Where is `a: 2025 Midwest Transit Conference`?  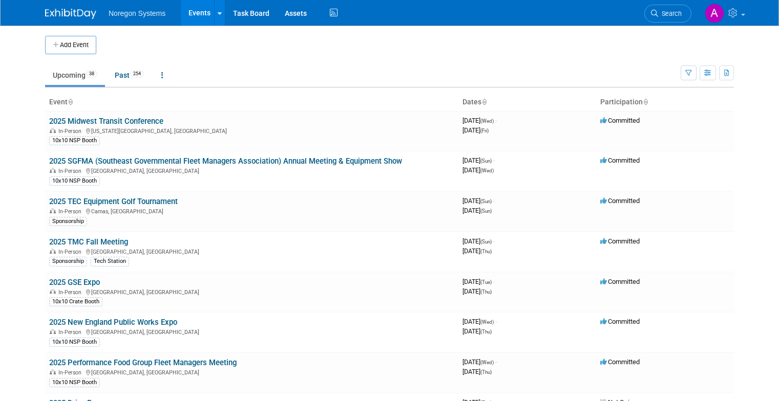
a: 2025 Midwest Transit Conference is located at coordinates (106, 121).